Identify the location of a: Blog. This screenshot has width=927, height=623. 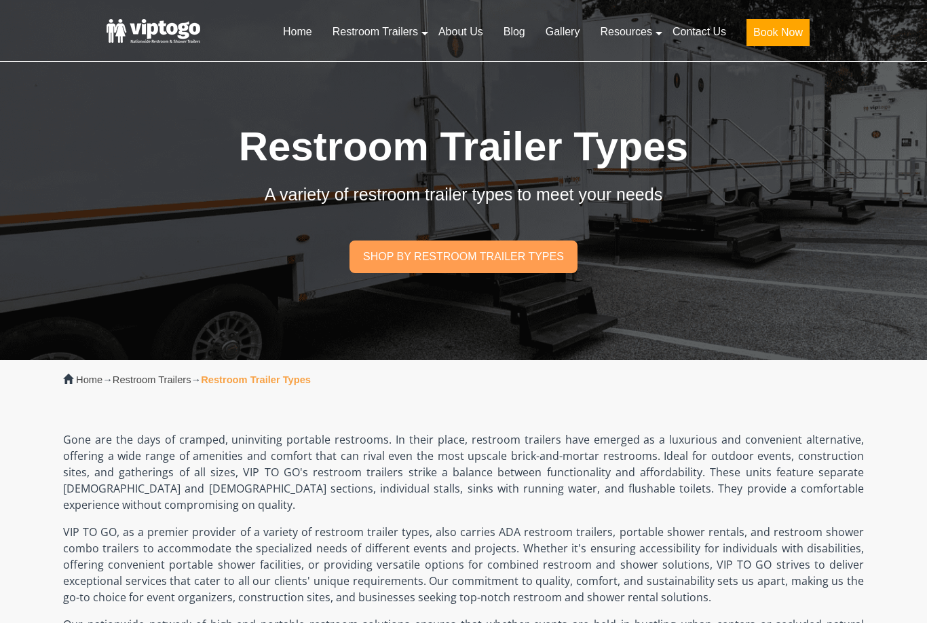
(515, 32).